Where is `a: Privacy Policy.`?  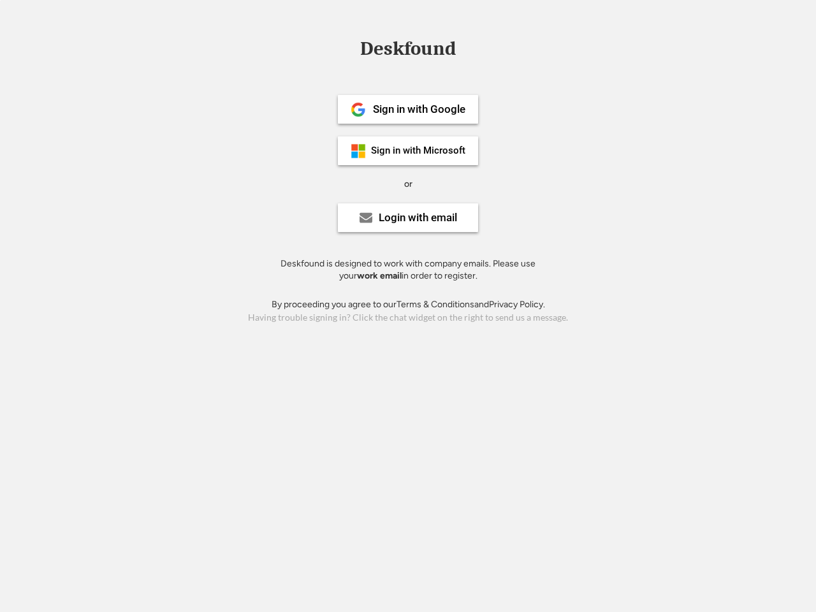 a: Privacy Policy. is located at coordinates (517, 304).